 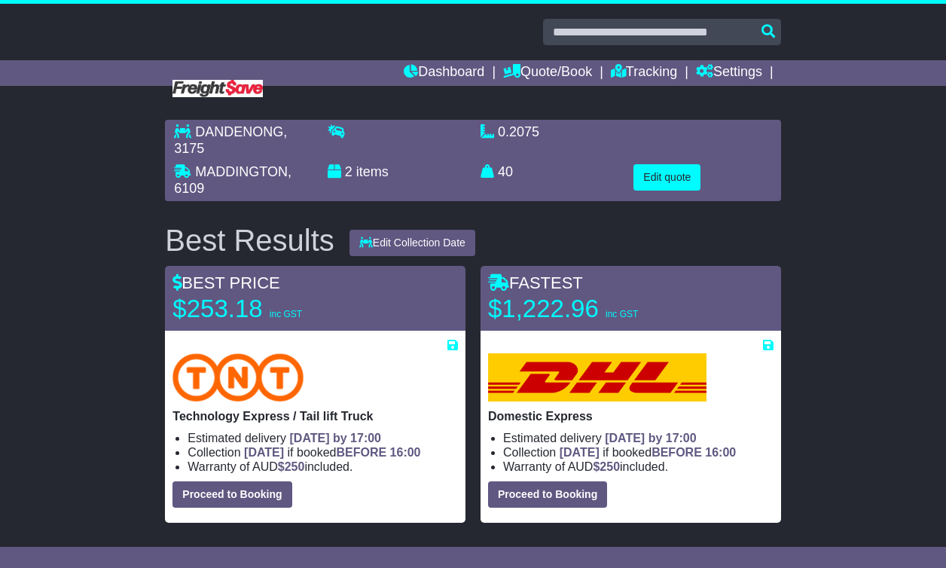 What do you see at coordinates (238, 377) in the screenshot?
I see `img: TNT Domestic: Technology Express / Tail lift Truck` at bounding box center [238, 377].